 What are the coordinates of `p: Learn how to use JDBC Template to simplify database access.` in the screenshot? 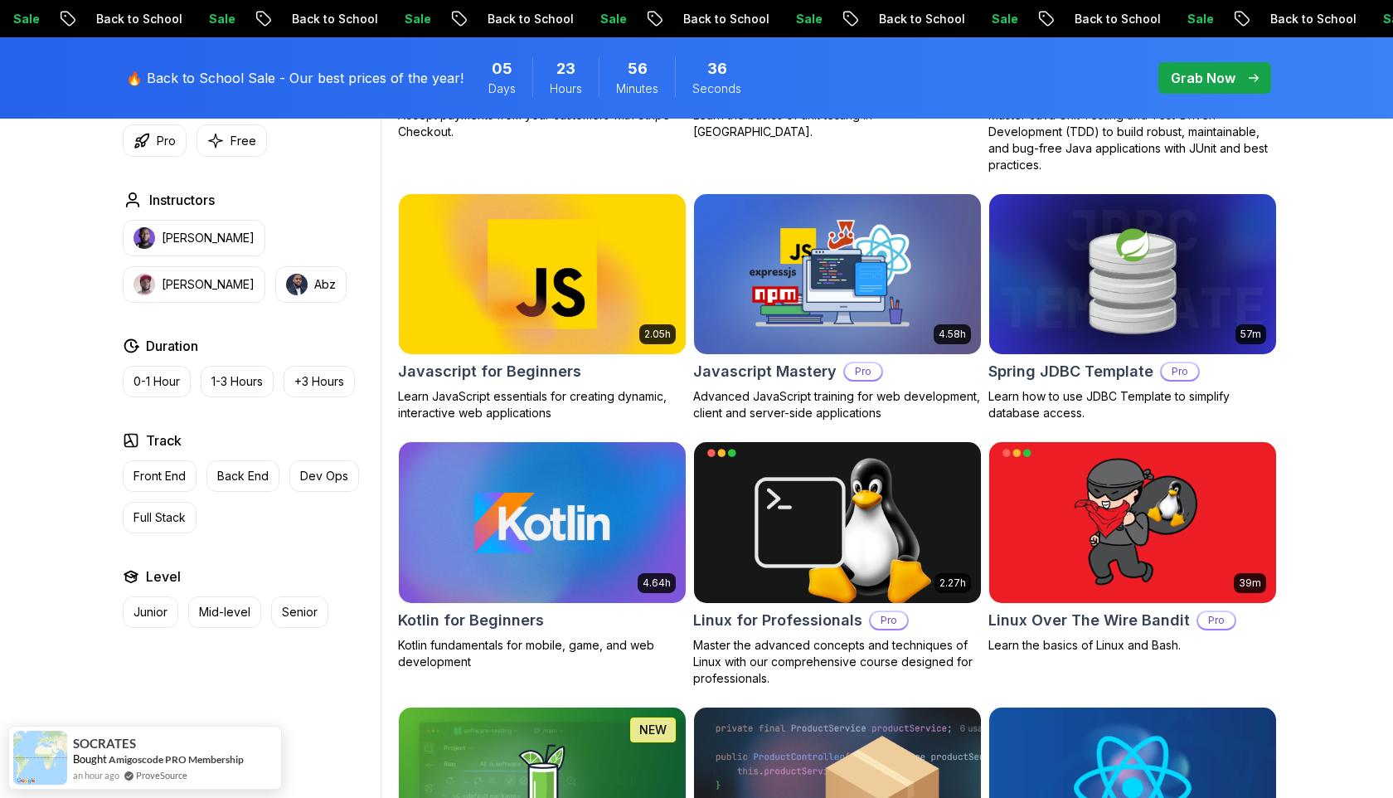 It's located at (1133, 405).